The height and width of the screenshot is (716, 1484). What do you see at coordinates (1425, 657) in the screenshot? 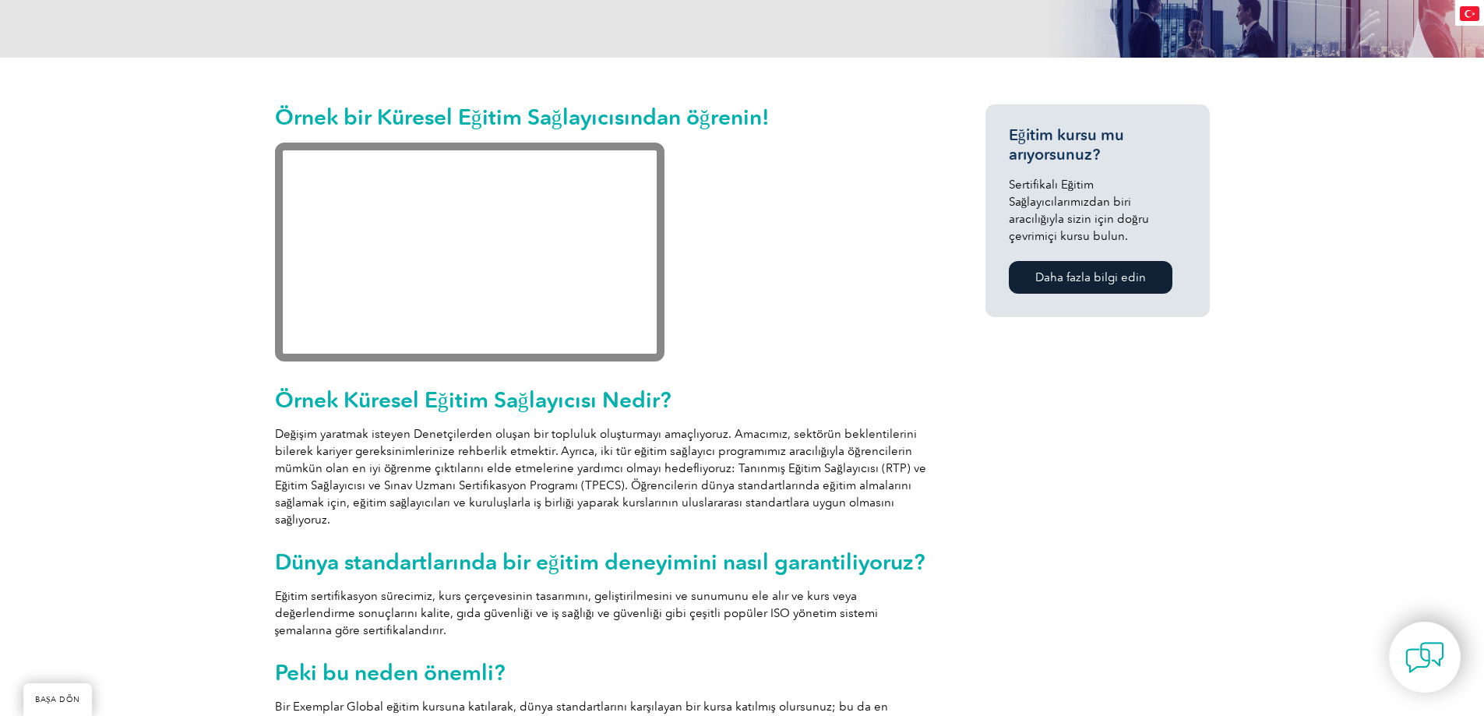
I see `img: contact-chat.png` at bounding box center [1425, 657].